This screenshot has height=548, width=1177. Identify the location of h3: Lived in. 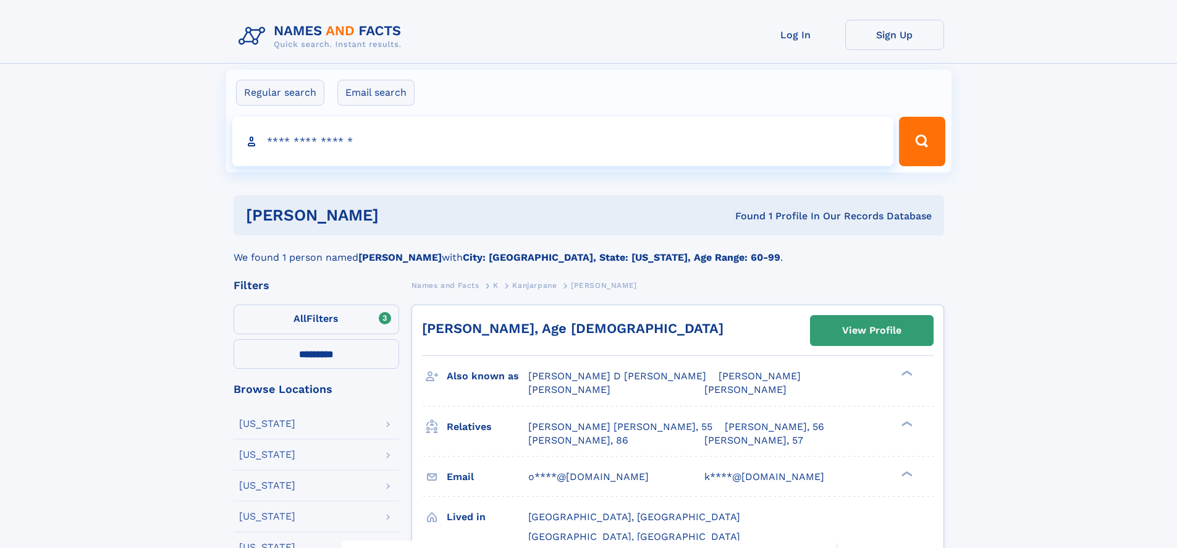
(488, 517).